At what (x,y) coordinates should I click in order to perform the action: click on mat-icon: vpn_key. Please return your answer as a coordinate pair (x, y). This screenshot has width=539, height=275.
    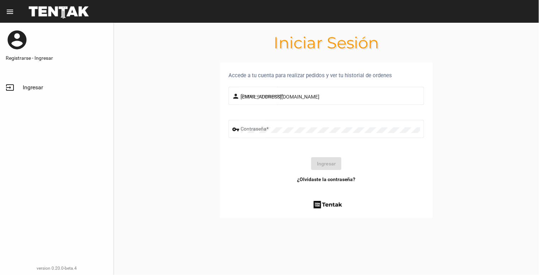
    Looking at the image, I should click on (237, 129).